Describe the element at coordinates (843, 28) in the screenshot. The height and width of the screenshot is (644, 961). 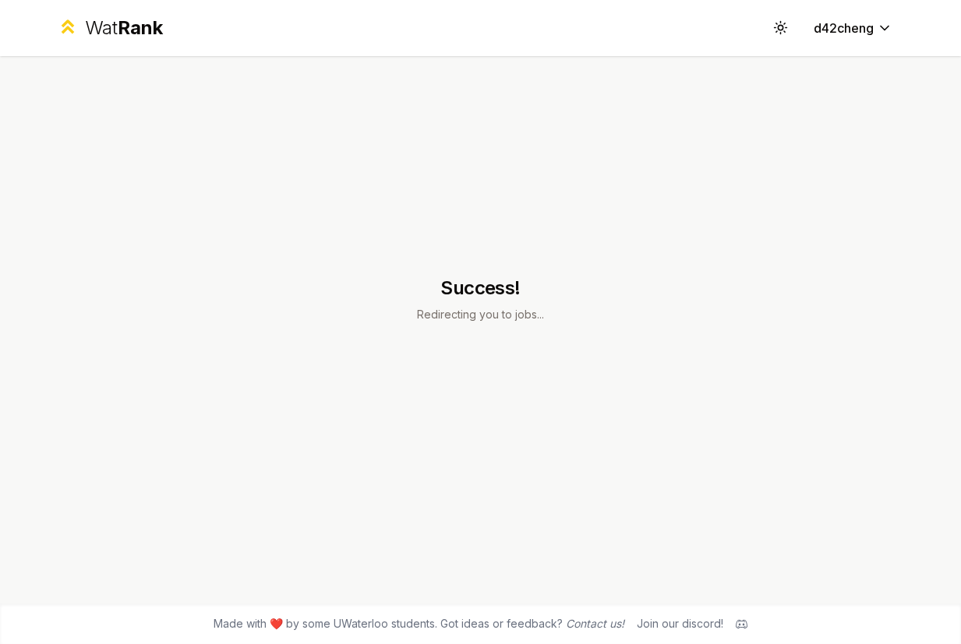
I see `span: d42cheng` at that location.